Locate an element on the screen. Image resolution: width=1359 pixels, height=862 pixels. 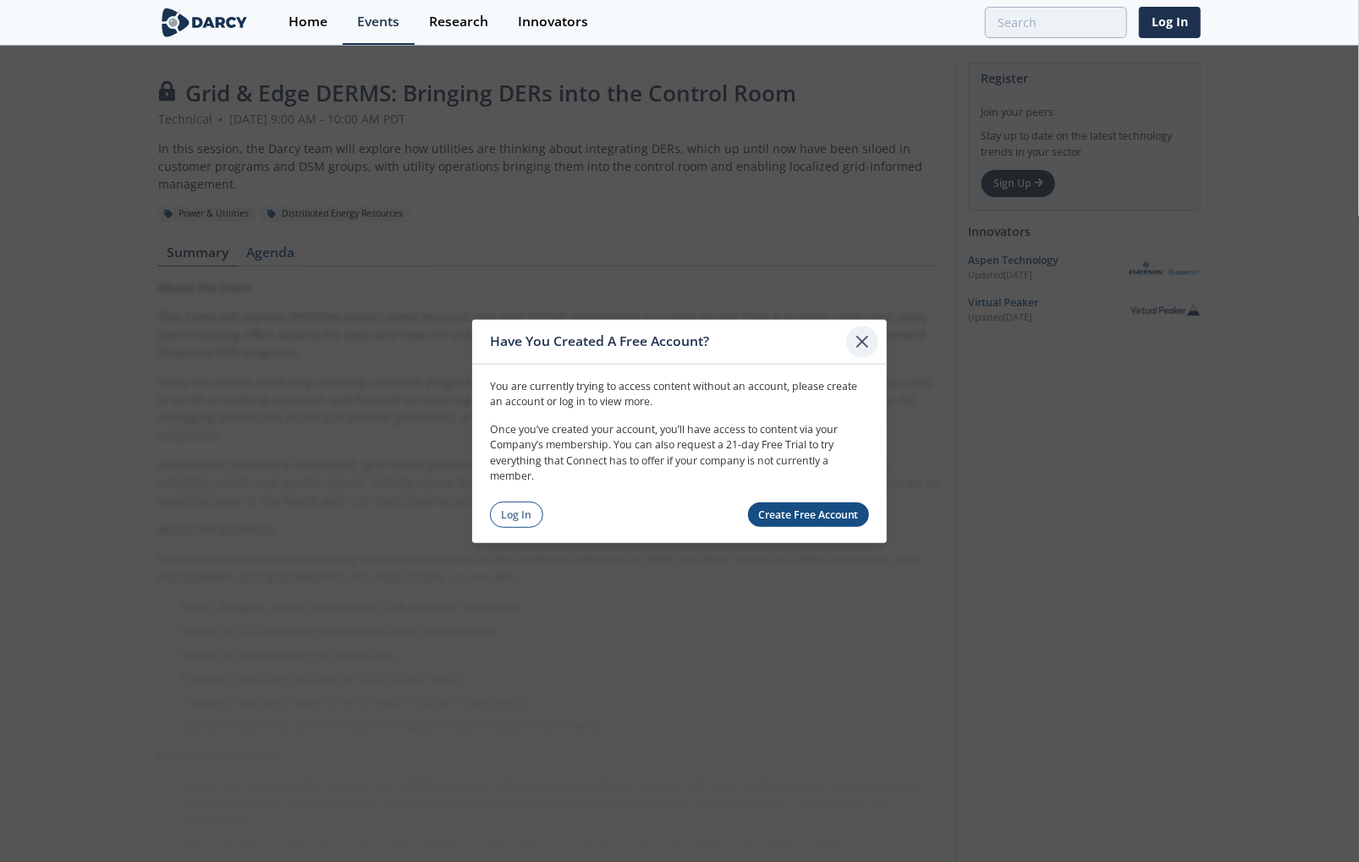
img: logo-wide.svg is located at coordinates (204, 22).